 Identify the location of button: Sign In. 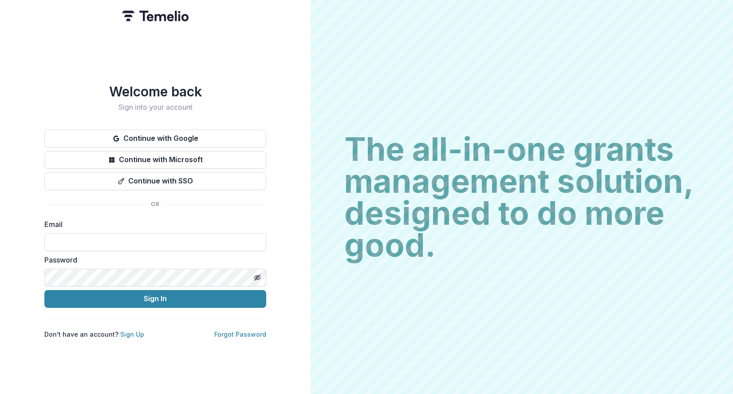
(155, 299).